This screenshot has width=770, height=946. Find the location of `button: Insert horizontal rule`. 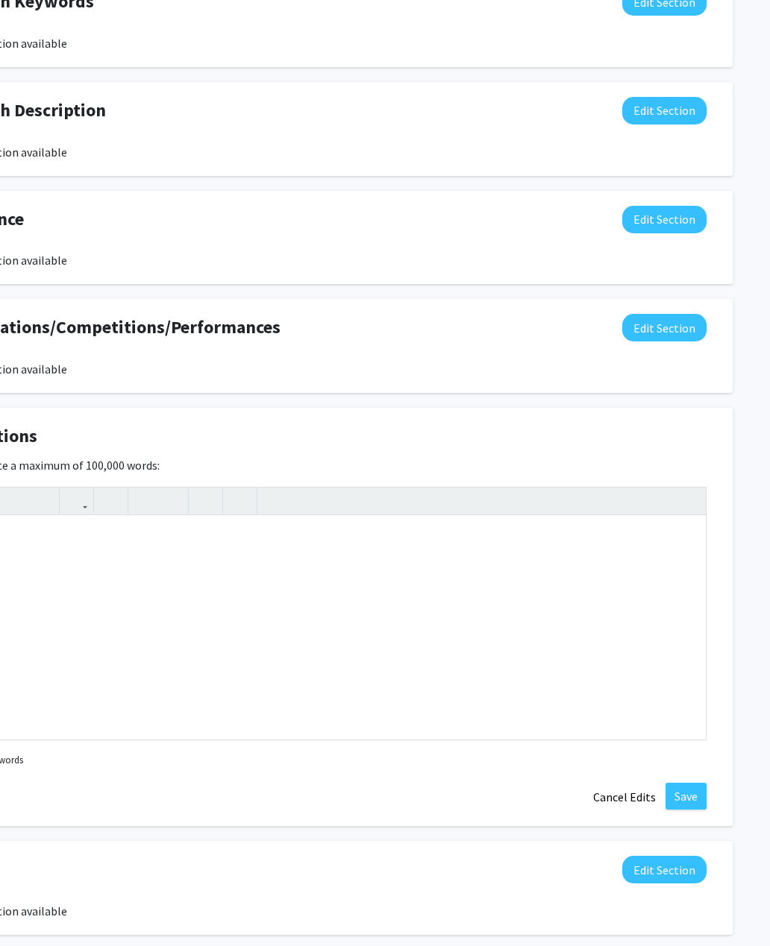

button: Insert horizontal rule is located at coordinates (239, 500).